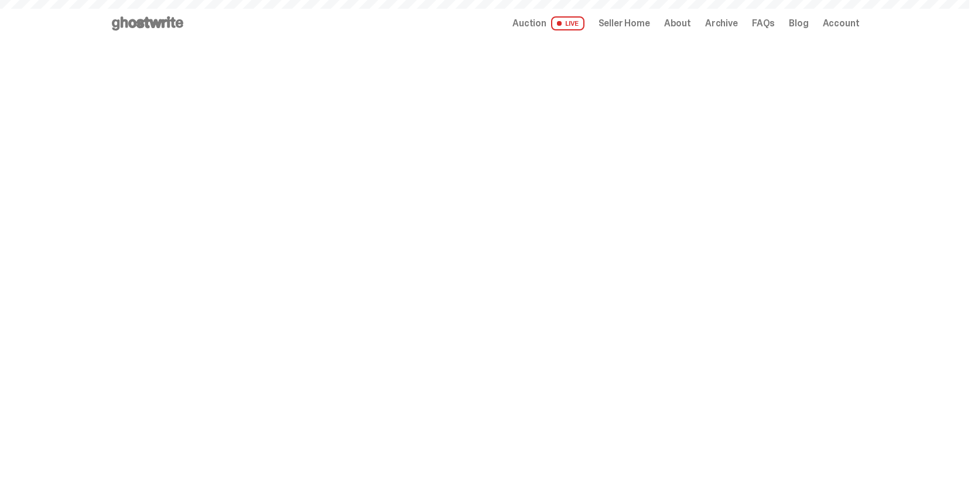 This screenshot has height=504, width=978. What do you see at coordinates (624, 23) in the screenshot?
I see `span: Seller Home` at bounding box center [624, 23].